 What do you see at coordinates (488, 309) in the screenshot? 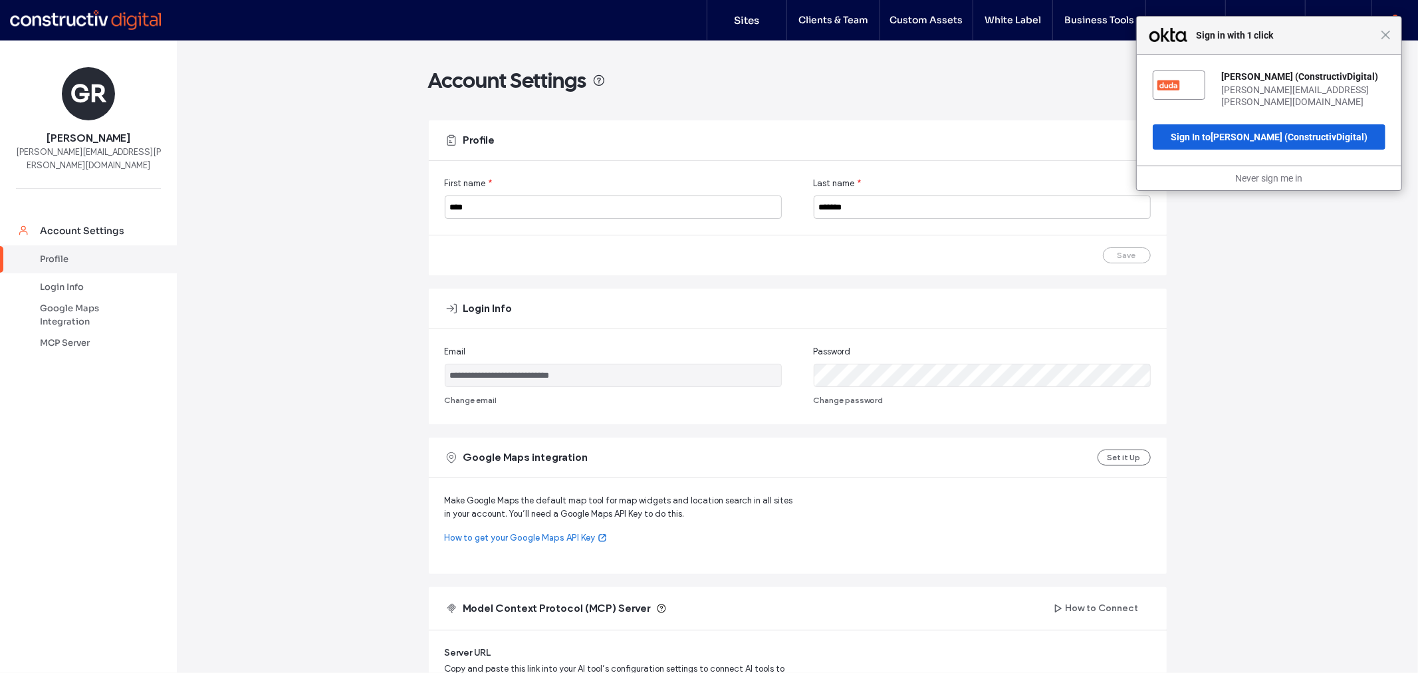
I see `span: Login Info` at bounding box center [488, 309].